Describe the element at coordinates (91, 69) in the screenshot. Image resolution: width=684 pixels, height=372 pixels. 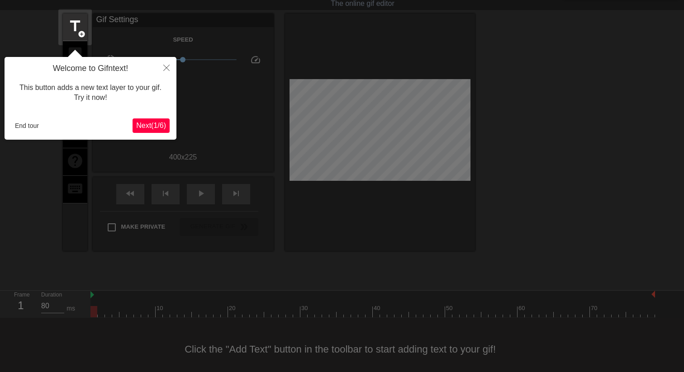
I see `h4: Welcome to Gifntext!` at that location.